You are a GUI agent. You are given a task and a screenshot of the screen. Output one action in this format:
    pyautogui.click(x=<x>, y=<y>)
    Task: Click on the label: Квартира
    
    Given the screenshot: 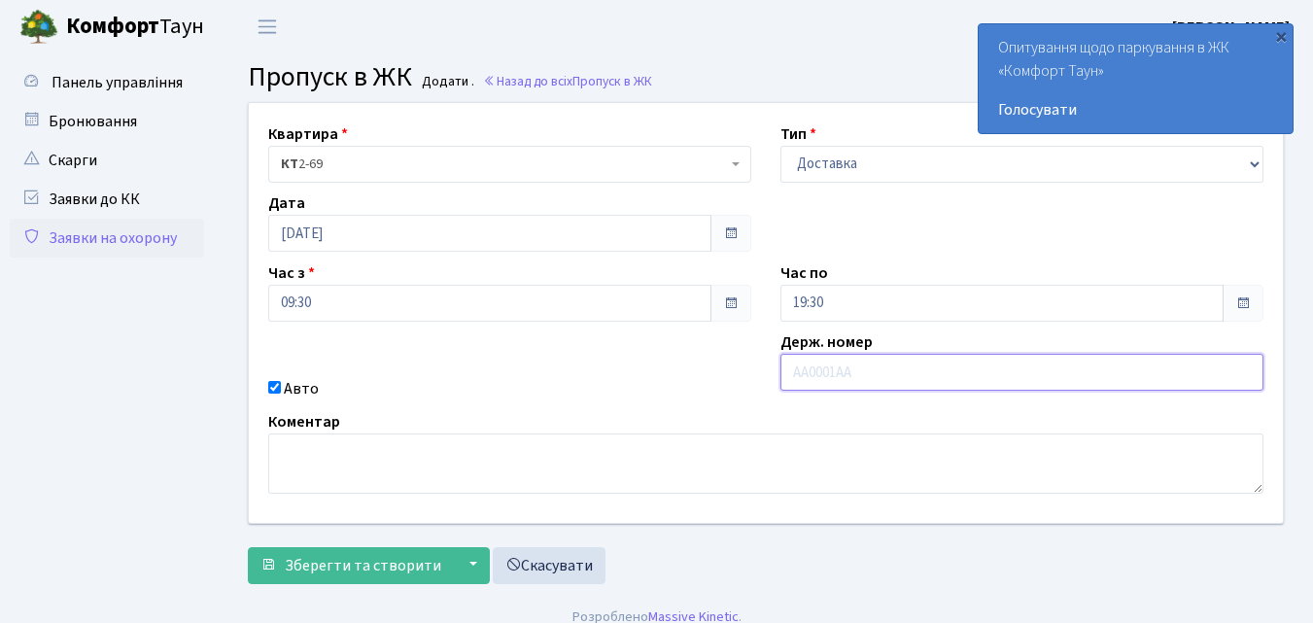 What is the action you would take?
    pyautogui.click(x=308, y=134)
    